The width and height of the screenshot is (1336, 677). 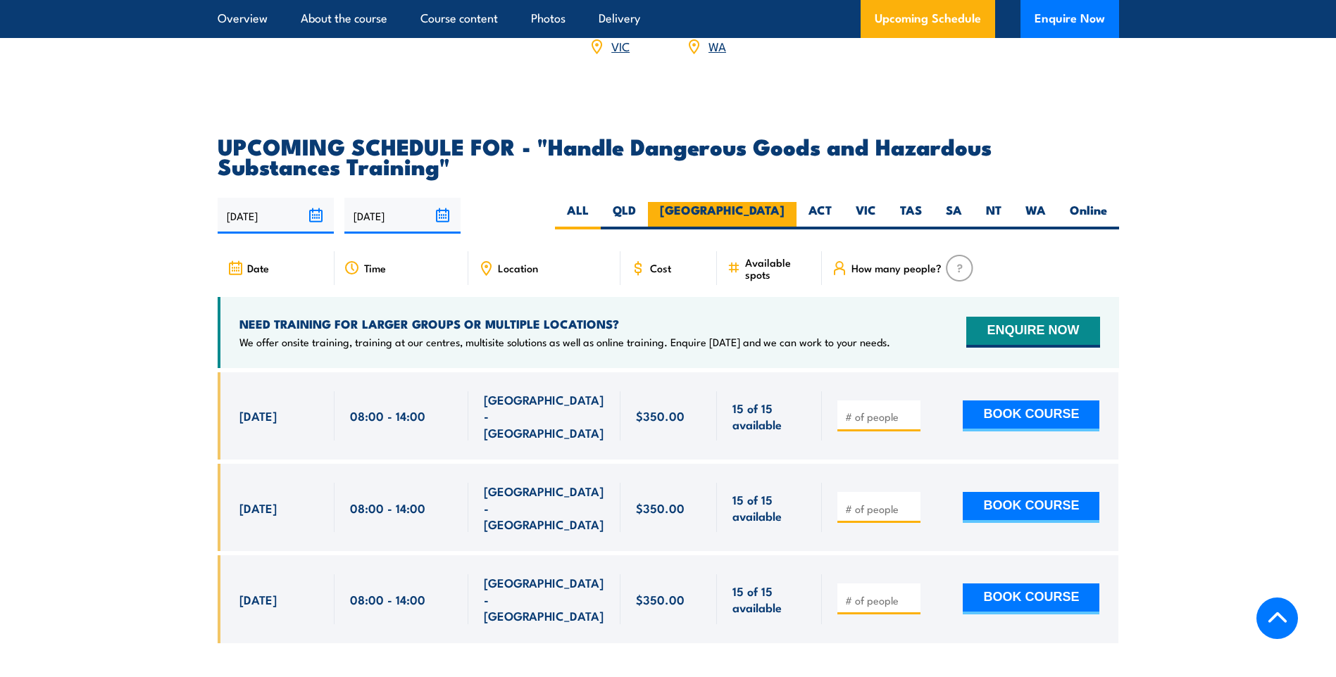 What do you see at coordinates (994, 215) in the screenshot?
I see `label: NT` at bounding box center [994, 215].